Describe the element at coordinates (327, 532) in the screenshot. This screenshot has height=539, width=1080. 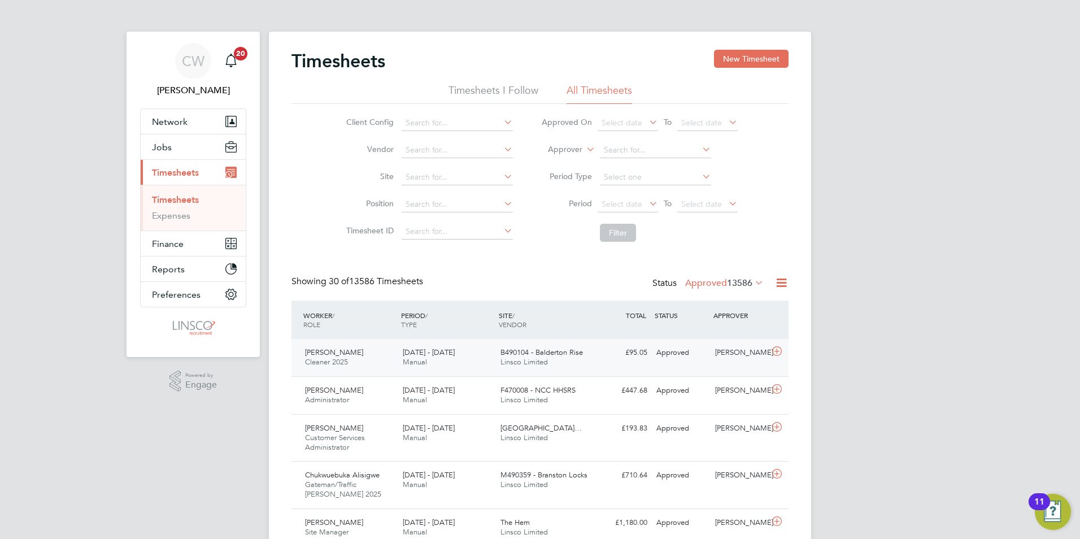
I see `span: Site Manager` at that location.